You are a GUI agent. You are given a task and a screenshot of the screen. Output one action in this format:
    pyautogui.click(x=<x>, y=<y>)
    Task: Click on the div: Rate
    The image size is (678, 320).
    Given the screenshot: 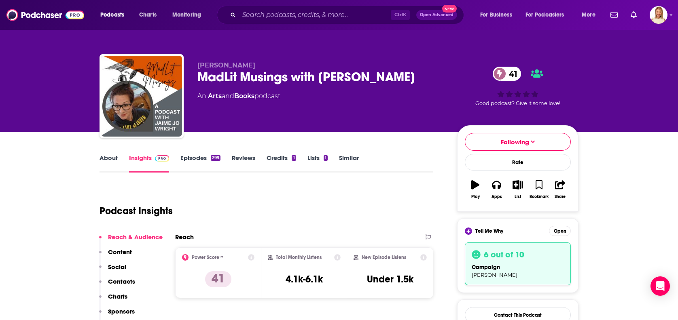 What is the action you would take?
    pyautogui.click(x=517, y=162)
    